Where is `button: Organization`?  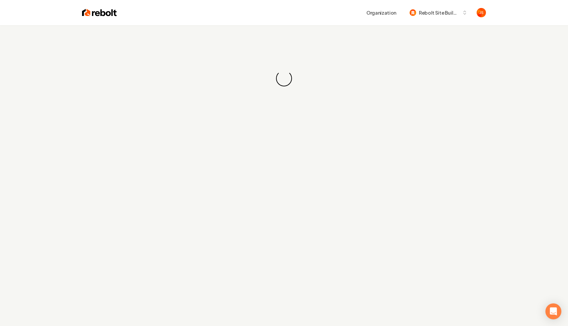 button: Organization is located at coordinates (381, 13).